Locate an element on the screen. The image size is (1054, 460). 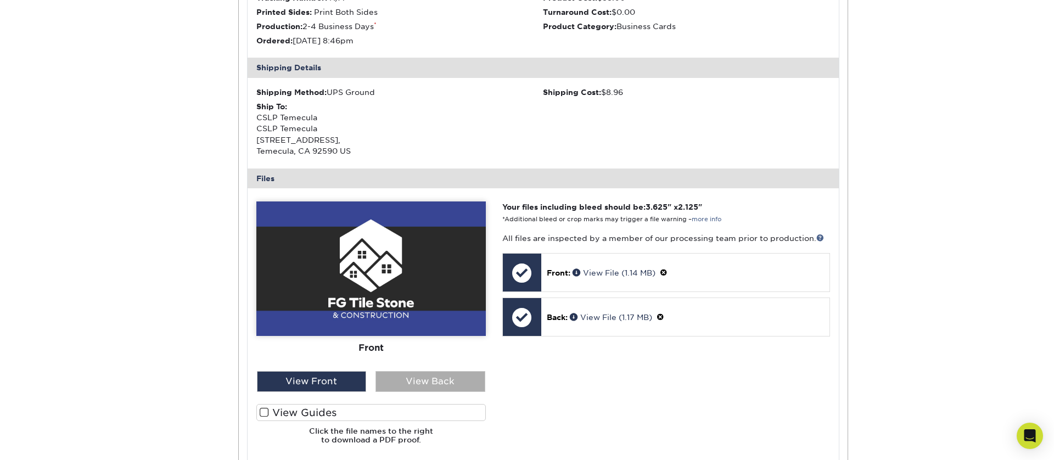
li: 2-4 Business Days is located at coordinates (400, 26).